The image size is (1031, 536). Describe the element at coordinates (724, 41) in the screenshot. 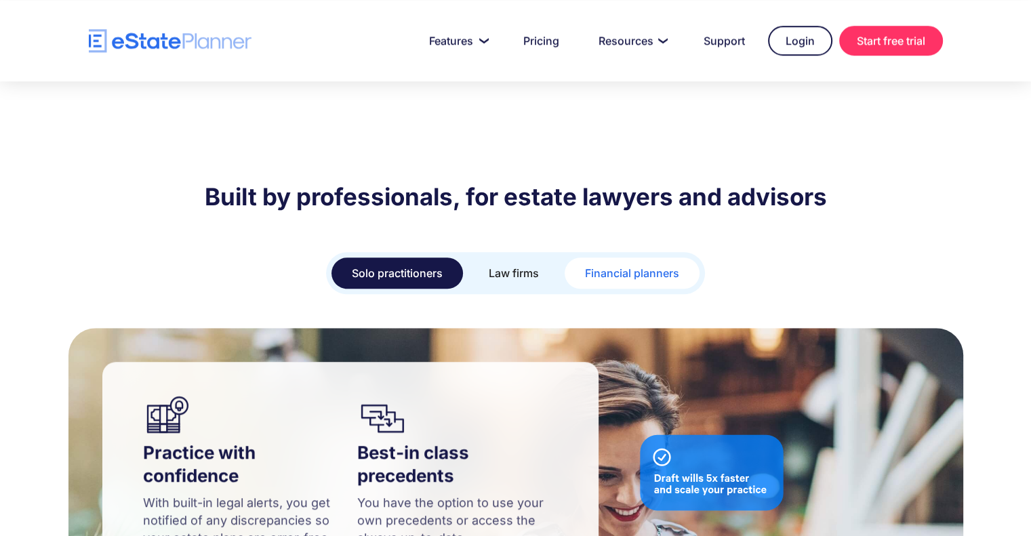

I see `a: Support` at that location.